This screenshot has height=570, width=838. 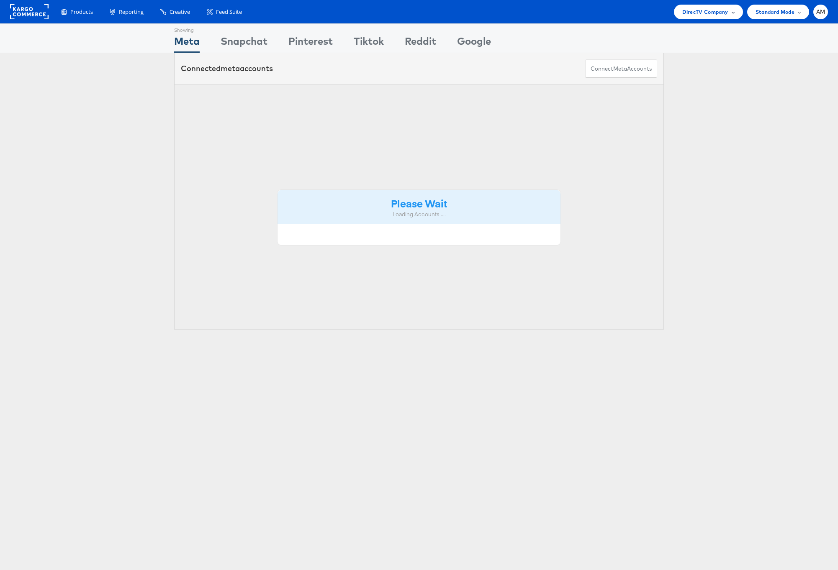 I want to click on div: Connected accounts, so click(x=227, y=69).